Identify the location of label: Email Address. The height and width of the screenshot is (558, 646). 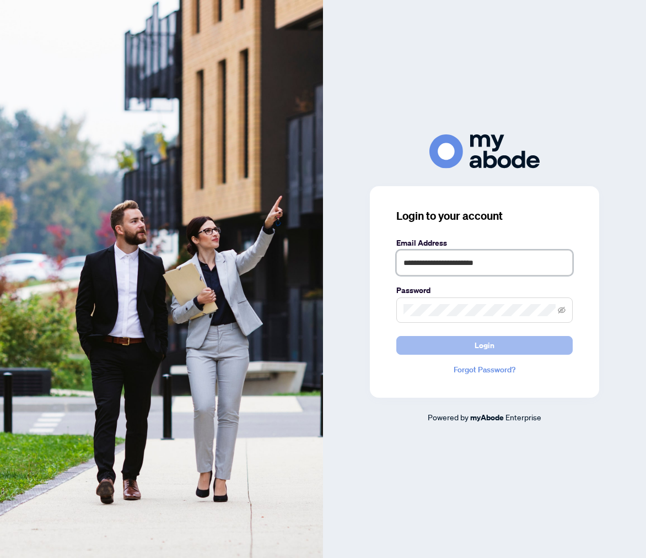
(484, 243).